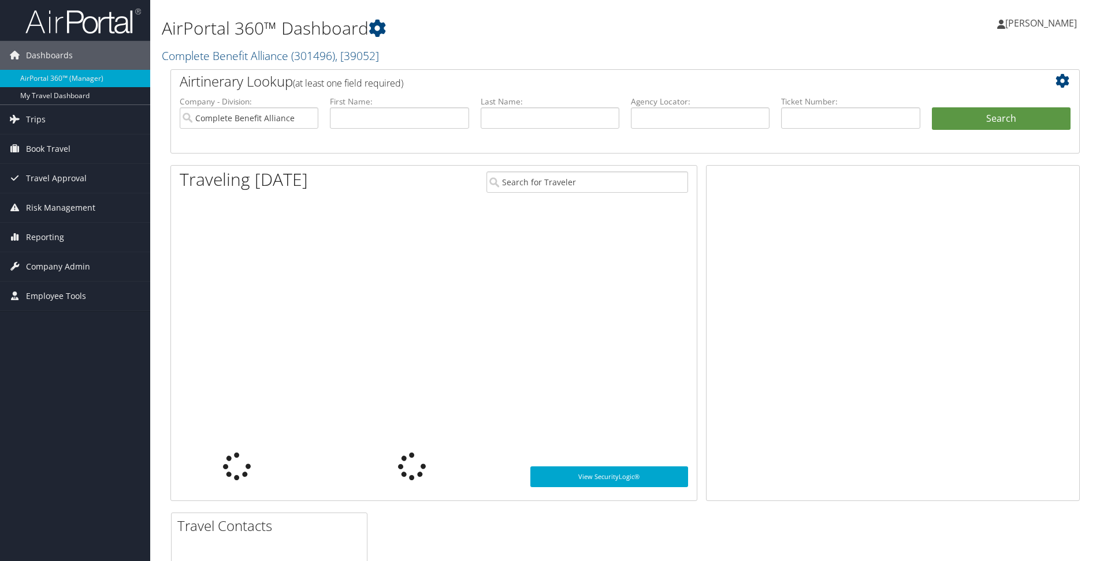  Describe the element at coordinates (83, 21) in the screenshot. I see `img: airportal-logo.png` at that location.